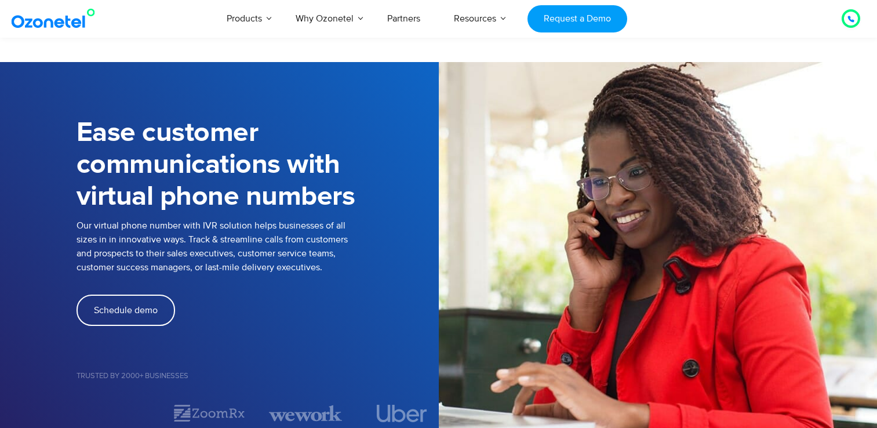 The width and height of the screenshot is (877, 428). What do you see at coordinates (126, 310) in the screenshot?
I see `span: Schedule demo` at bounding box center [126, 310].